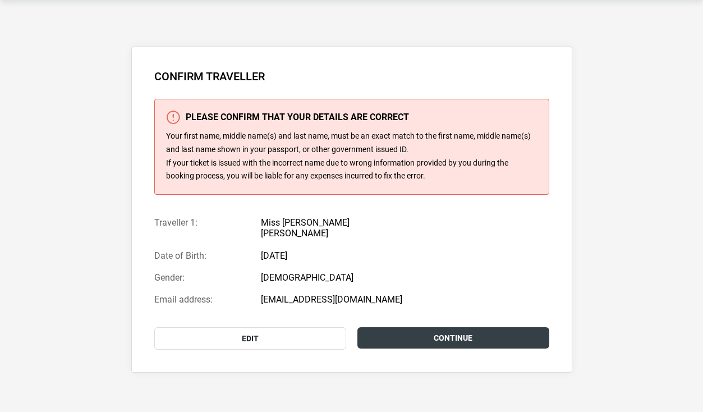 The image size is (703, 412). What do you see at coordinates (202, 222) in the screenshot?
I see `span: Traveller 1:` at bounding box center [202, 222].